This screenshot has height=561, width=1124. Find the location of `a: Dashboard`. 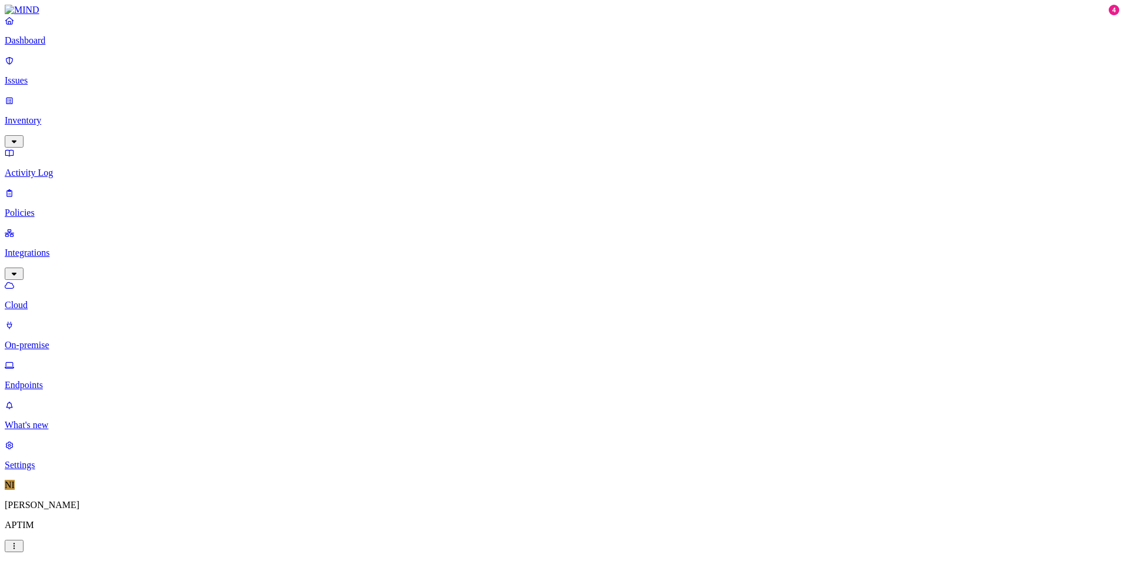

a: Dashboard is located at coordinates (562, 31).